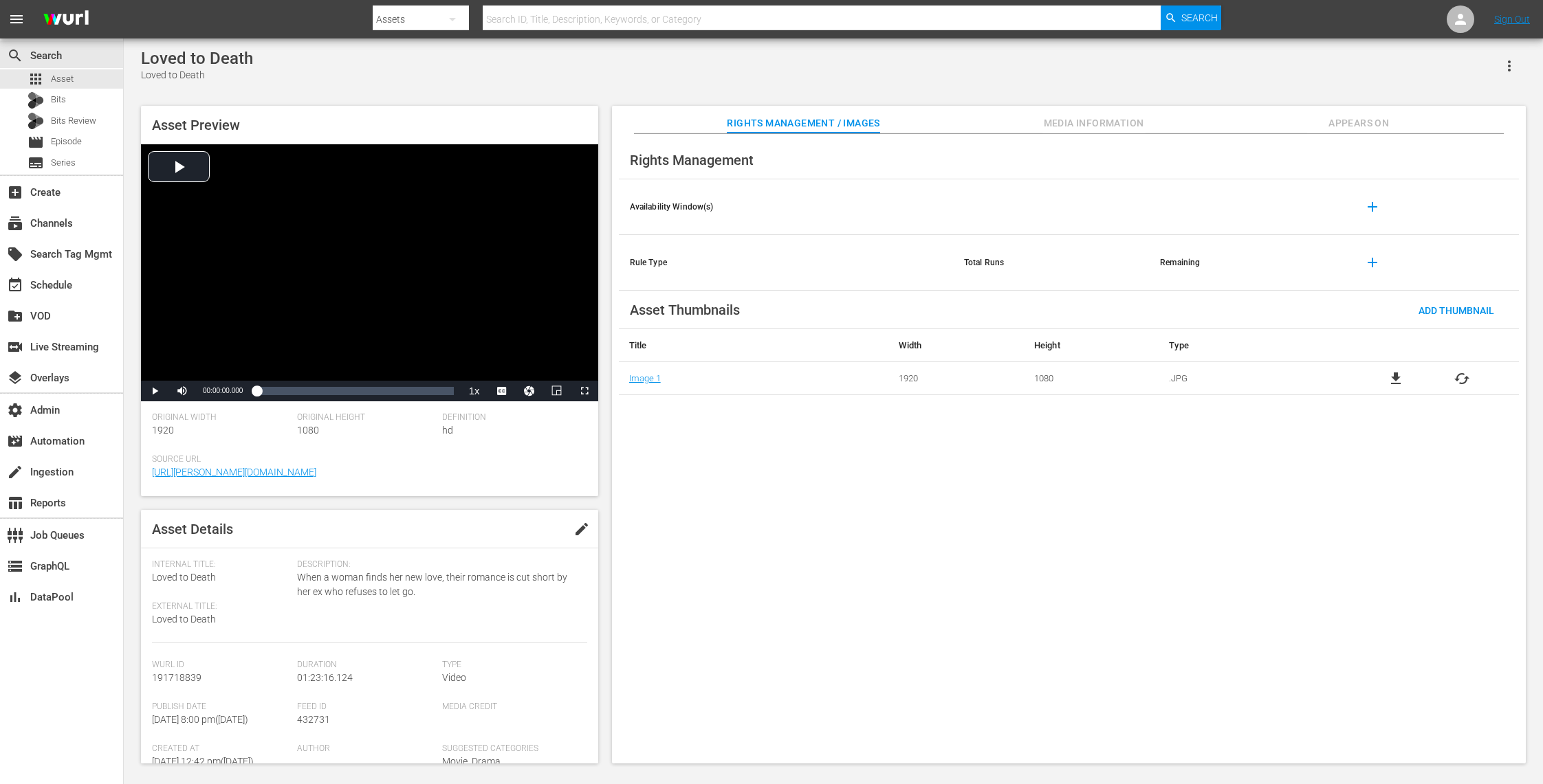  What do you see at coordinates (366, 417) in the screenshot?
I see `span: Original Height` at bounding box center [366, 417].